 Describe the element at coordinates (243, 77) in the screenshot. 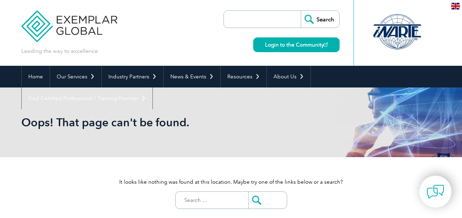

I see `a: Resources` at that location.